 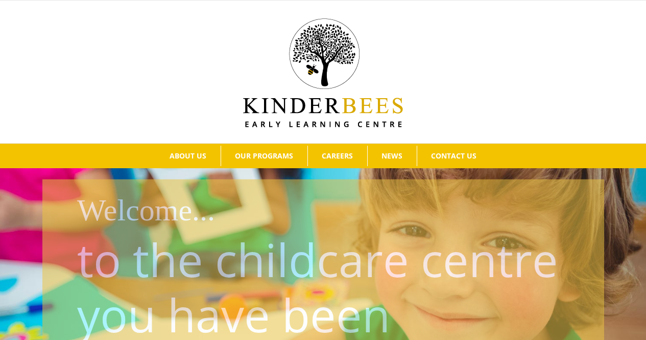 I want to click on h1: Welcome..., so click(x=337, y=210).